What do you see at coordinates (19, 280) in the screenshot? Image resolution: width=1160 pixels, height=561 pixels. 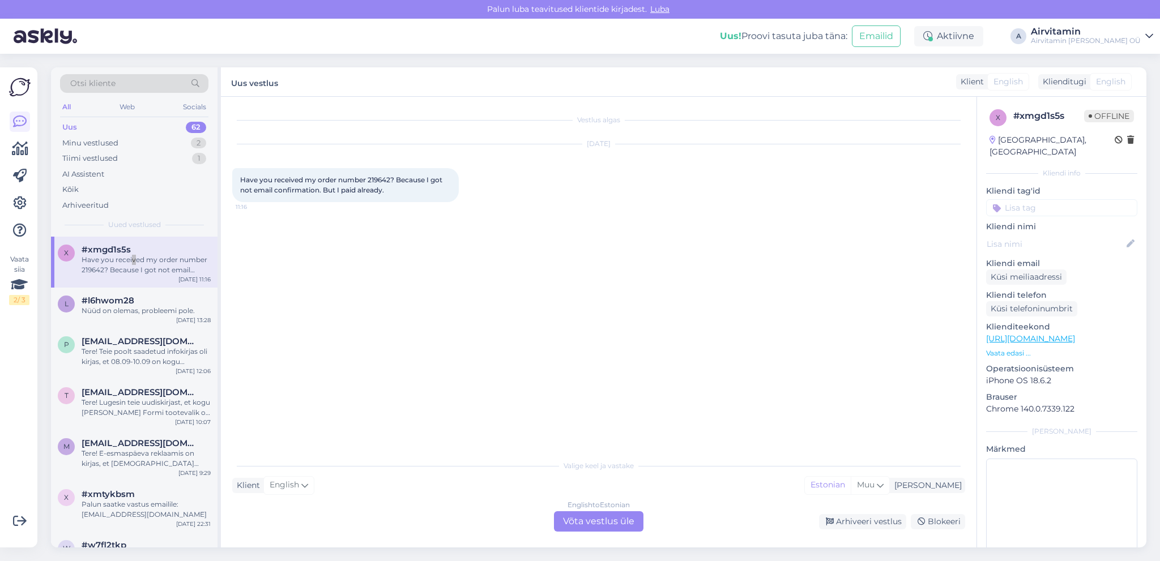 I see `div: Vaata siia` at bounding box center [19, 280].